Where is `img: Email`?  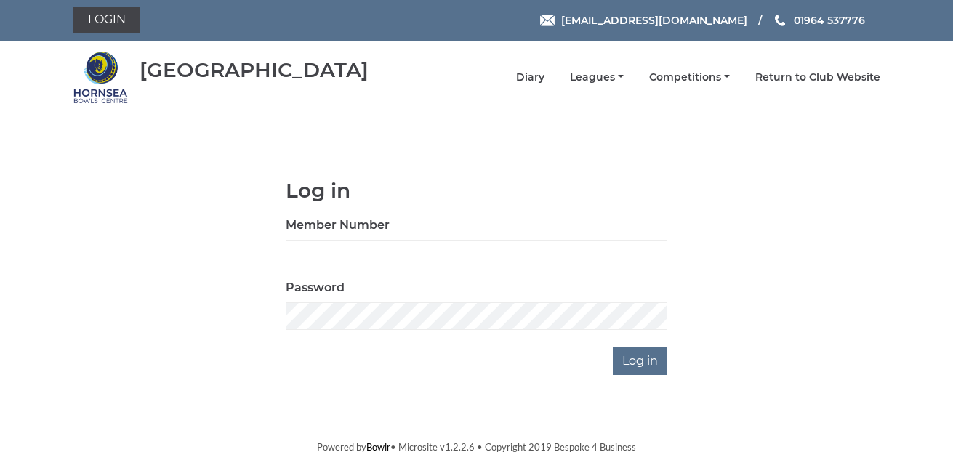
img: Email is located at coordinates (547, 20).